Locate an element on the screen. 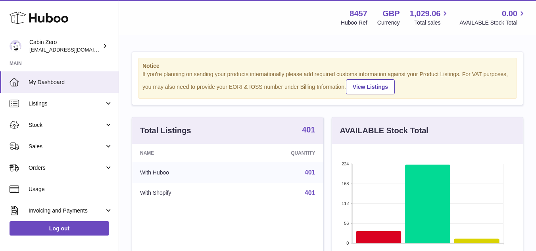 Image resolution: width=536 pixels, height=251 pixels. span: Sales is located at coordinates (66, 146).